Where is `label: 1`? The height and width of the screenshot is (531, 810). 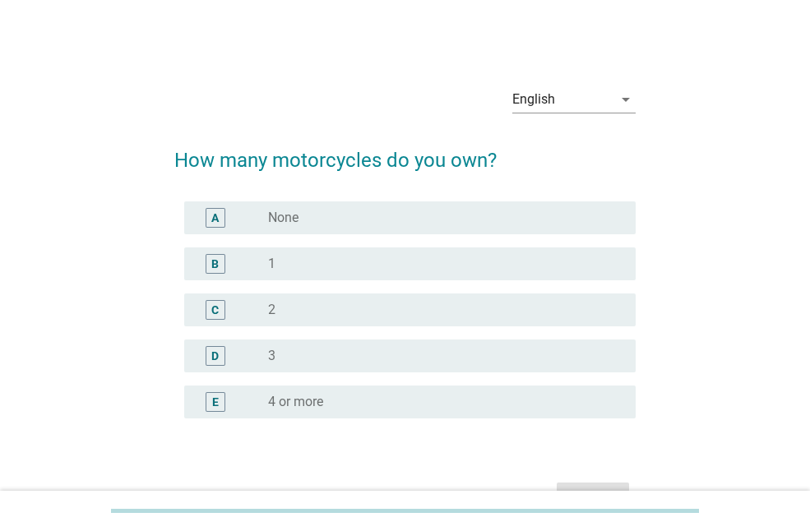 label: 1 is located at coordinates (271, 264).